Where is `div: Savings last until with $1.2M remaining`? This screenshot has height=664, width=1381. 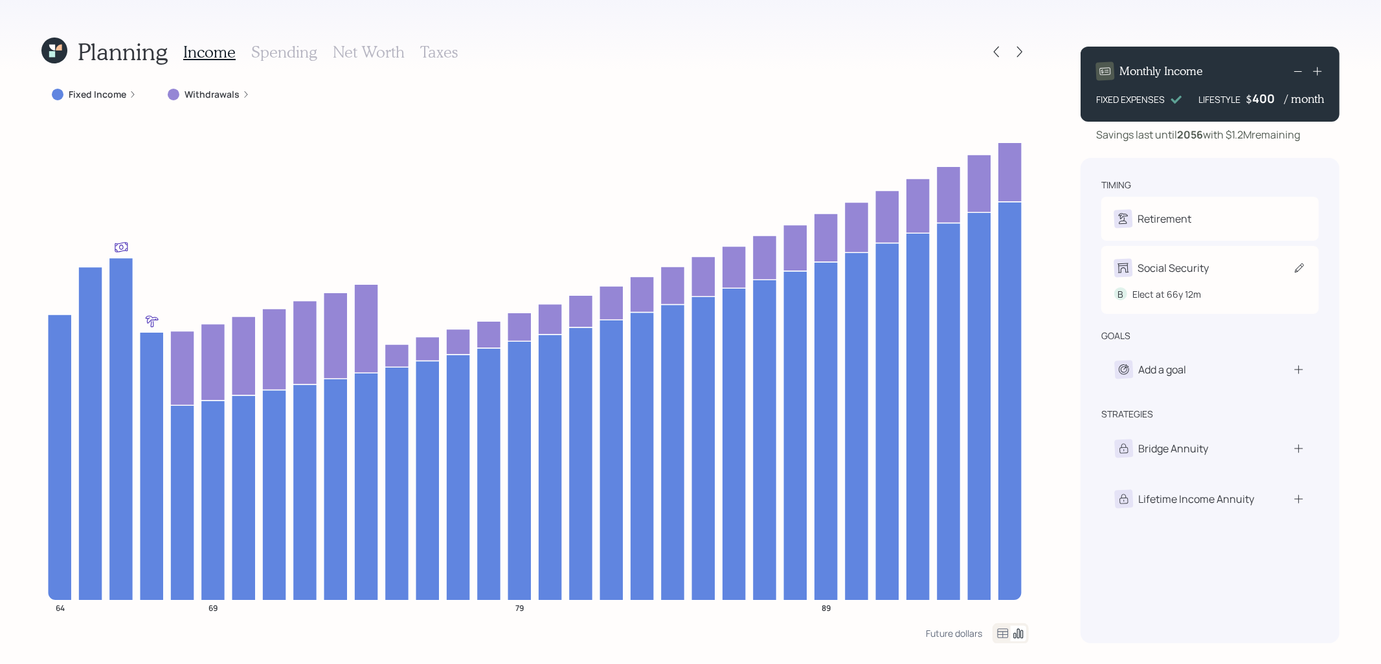
div: Savings last until with $1.2M remaining is located at coordinates (1198, 135).